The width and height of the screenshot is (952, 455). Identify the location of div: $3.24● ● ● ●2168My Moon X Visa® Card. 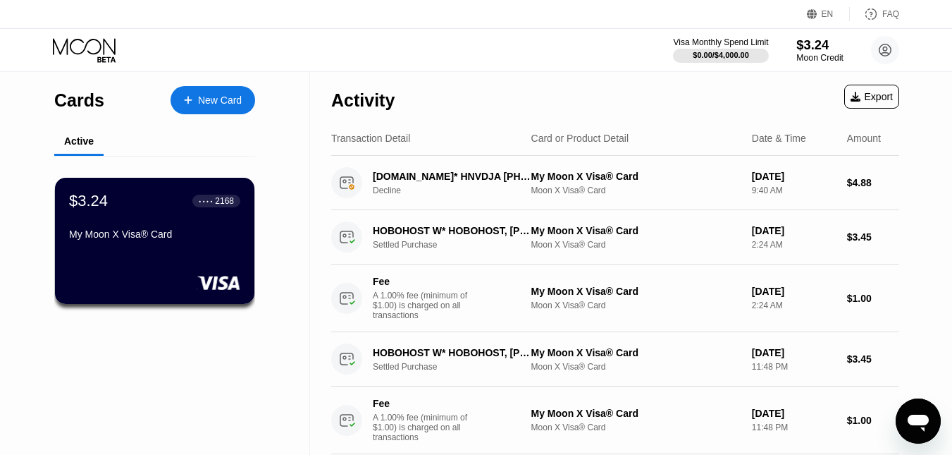
(154, 240).